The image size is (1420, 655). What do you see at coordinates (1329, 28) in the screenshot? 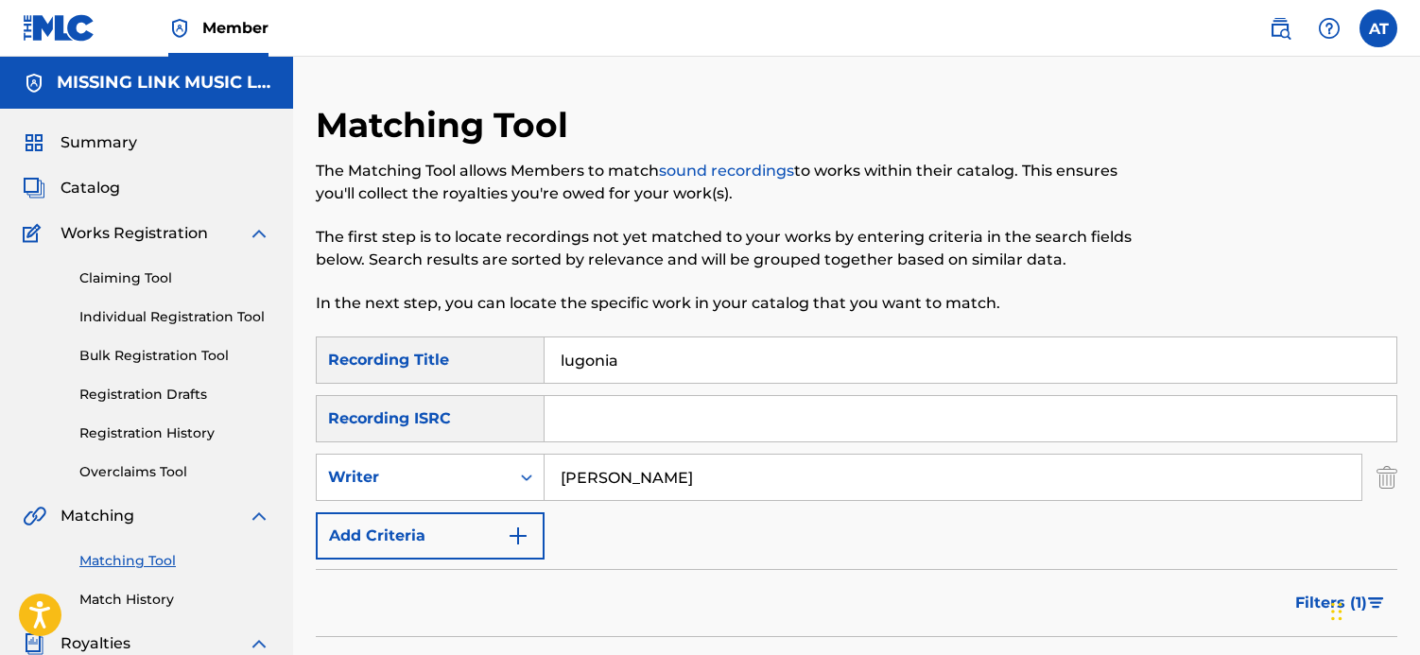
I see `div: Help` at bounding box center [1329, 28].